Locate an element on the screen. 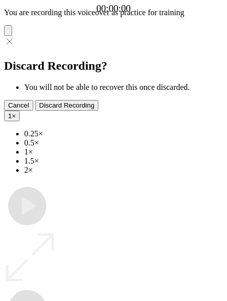  li: You will not be able to recover this once discarded. is located at coordinates (124, 87).